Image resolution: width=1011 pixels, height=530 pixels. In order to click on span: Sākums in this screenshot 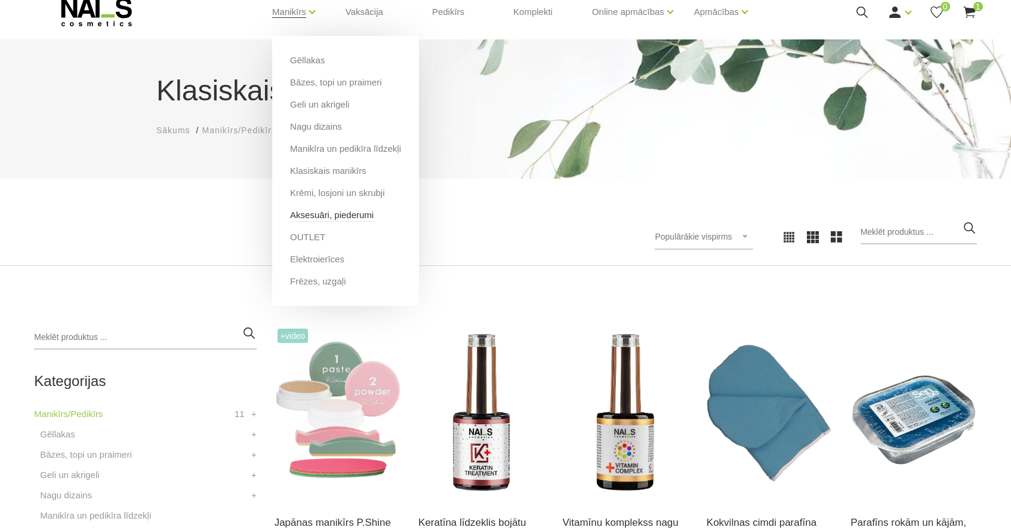, I will do `click(173, 130)`.